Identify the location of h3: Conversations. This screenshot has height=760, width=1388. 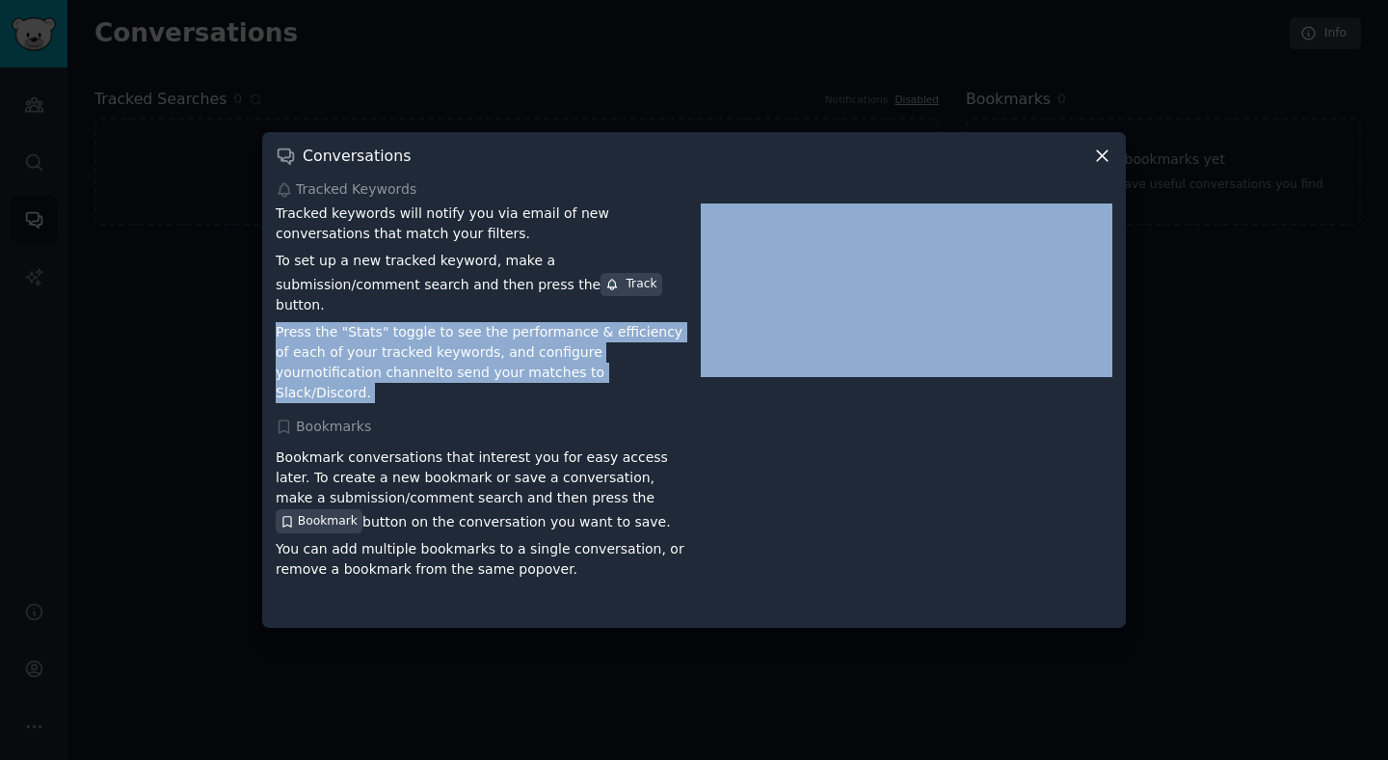
(357, 155).